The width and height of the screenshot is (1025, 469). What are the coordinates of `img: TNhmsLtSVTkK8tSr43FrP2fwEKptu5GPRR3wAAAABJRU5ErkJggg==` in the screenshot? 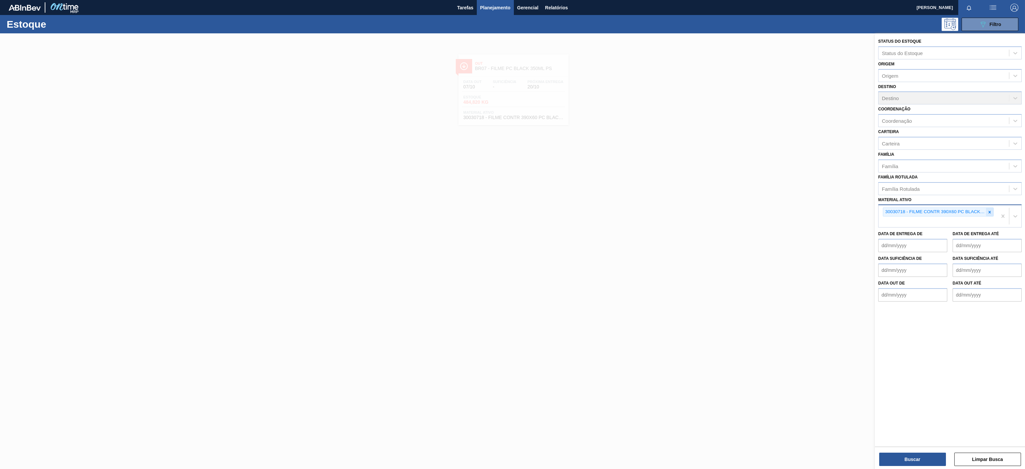 It's located at (25, 8).